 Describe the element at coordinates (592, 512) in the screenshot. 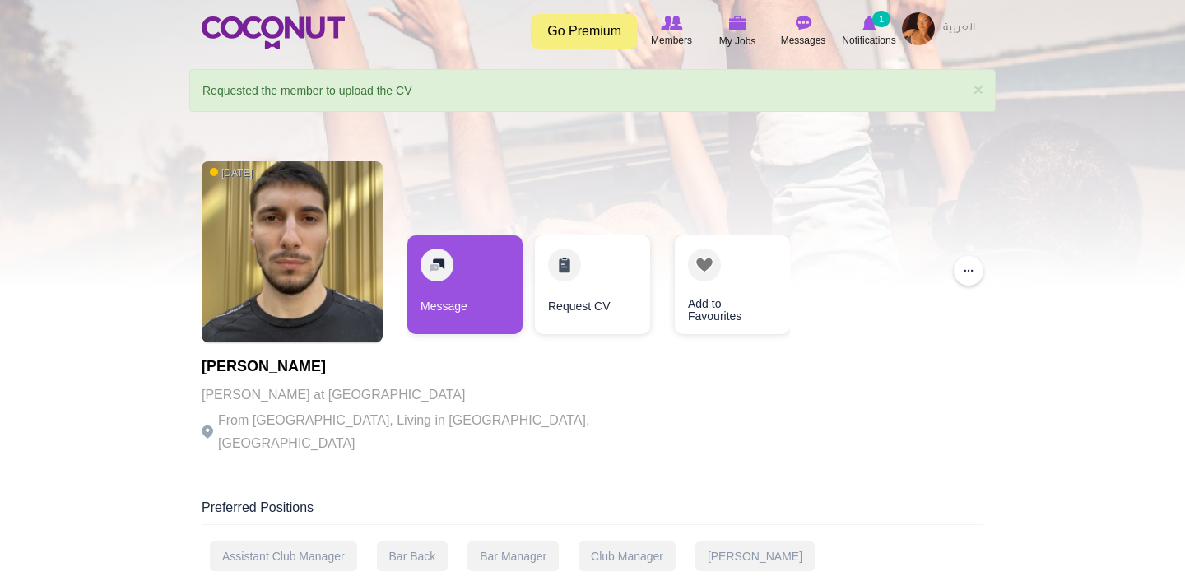

I see `div: Preferred Positions` at that location.